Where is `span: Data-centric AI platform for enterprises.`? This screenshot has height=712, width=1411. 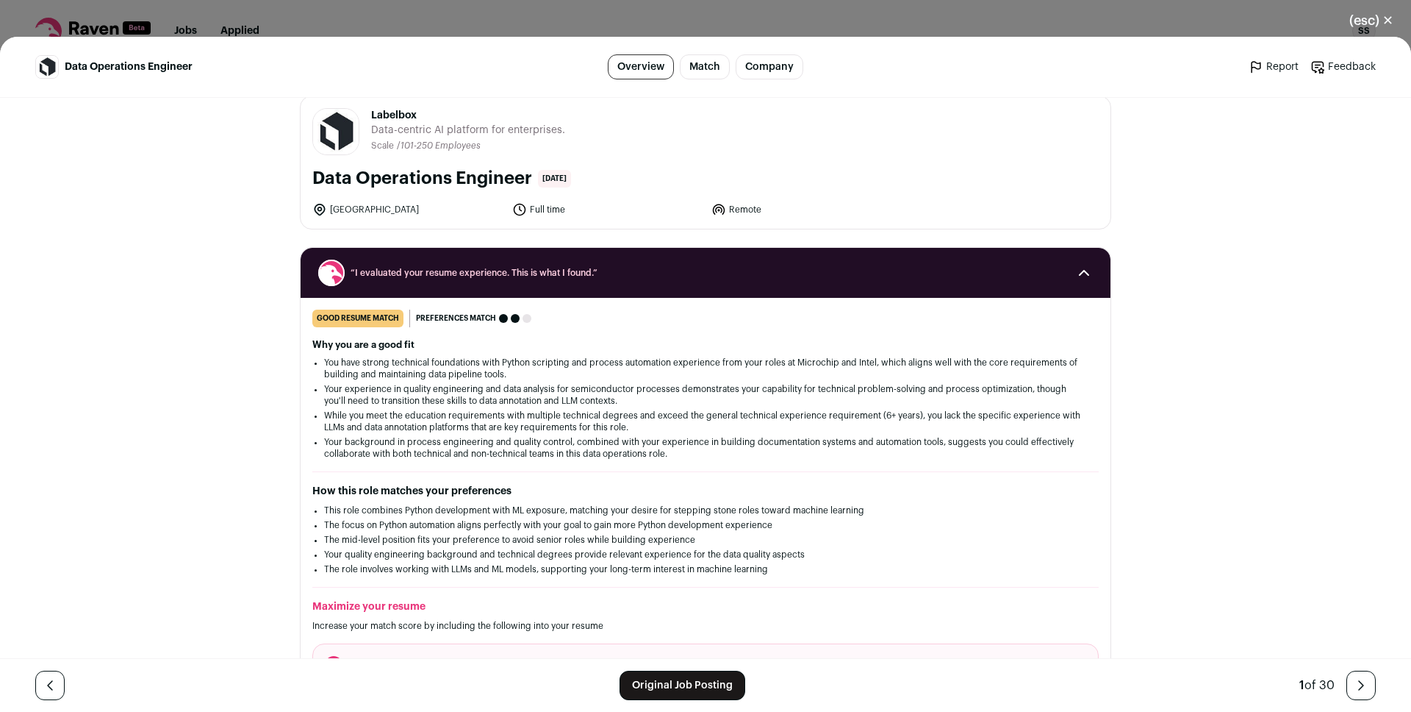
span: Data-centric AI platform for enterprises. is located at coordinates (468, 130).